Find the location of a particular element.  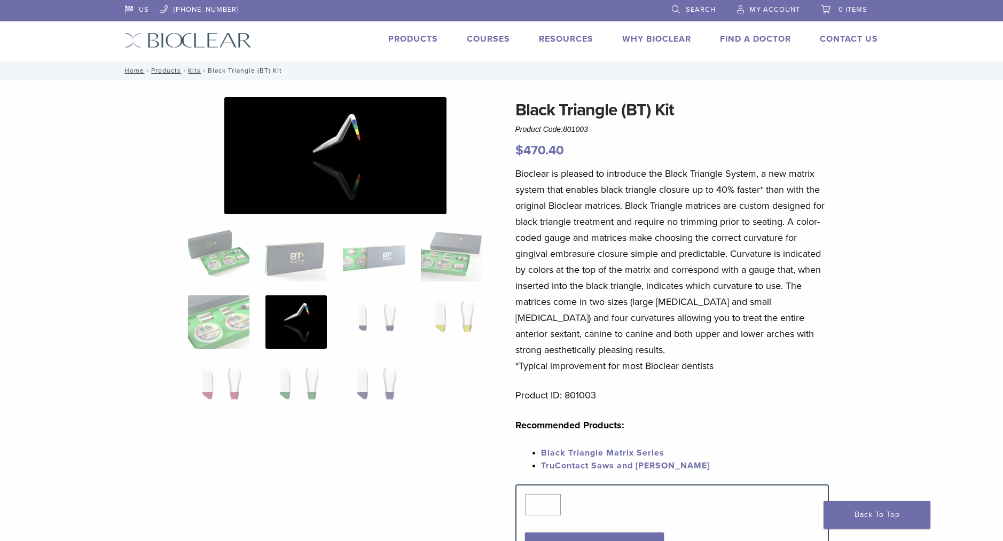

p: Bioclear is pleased to introduce the Black Triangle System, a new matrix system that enables blac... is located at coordinates (672, 270).